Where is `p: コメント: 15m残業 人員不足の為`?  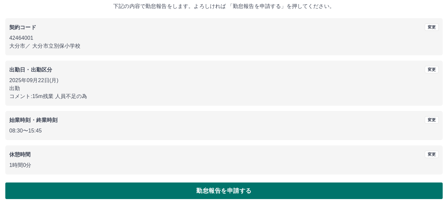 p: コメント: 15m残業 人員不足の為 is located at coordinates (224, 97).